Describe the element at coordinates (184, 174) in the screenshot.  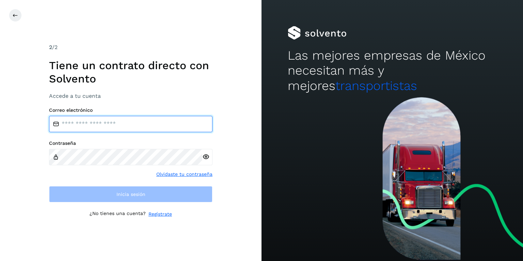
I see `a: Olvidaste tu contraseña` at that location.